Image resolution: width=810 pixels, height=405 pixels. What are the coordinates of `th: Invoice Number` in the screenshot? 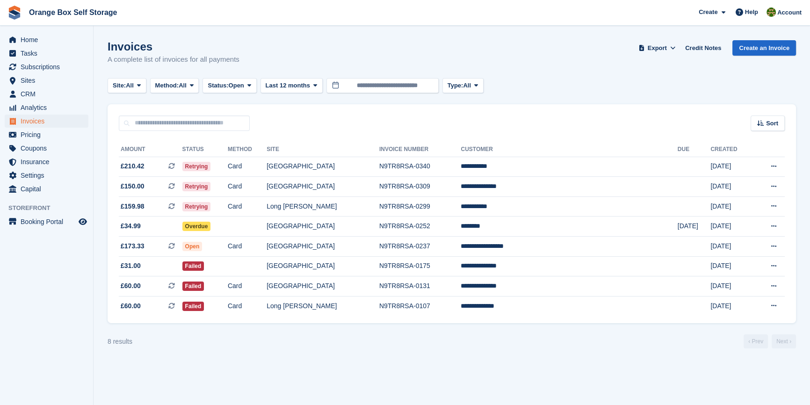 It's located at (420, 150).